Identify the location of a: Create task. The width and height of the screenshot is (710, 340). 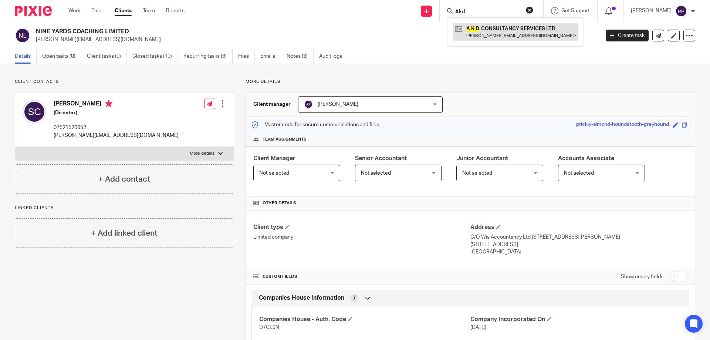
(627, 35).